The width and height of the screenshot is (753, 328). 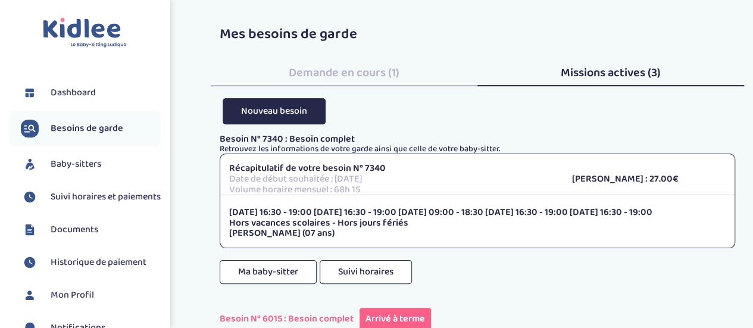 What do you see at coordinates (274, 111) in the screenshot?
I see `button: Nouveau besoin` at bounding box center [274, 111].